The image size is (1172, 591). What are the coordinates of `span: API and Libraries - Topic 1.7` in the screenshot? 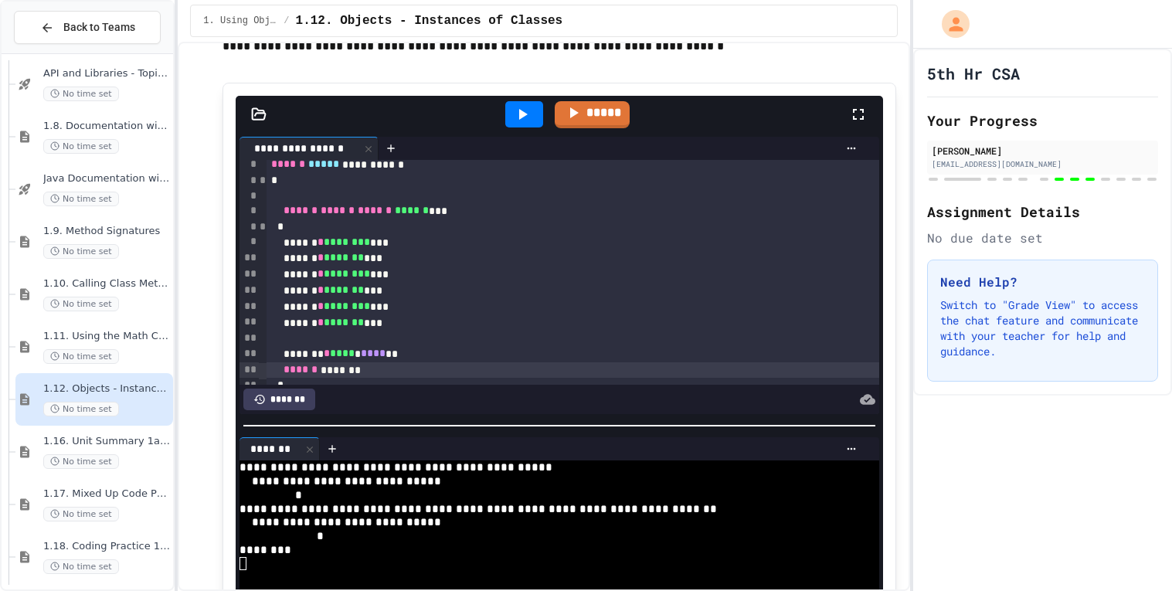 It's located at (107, 73).